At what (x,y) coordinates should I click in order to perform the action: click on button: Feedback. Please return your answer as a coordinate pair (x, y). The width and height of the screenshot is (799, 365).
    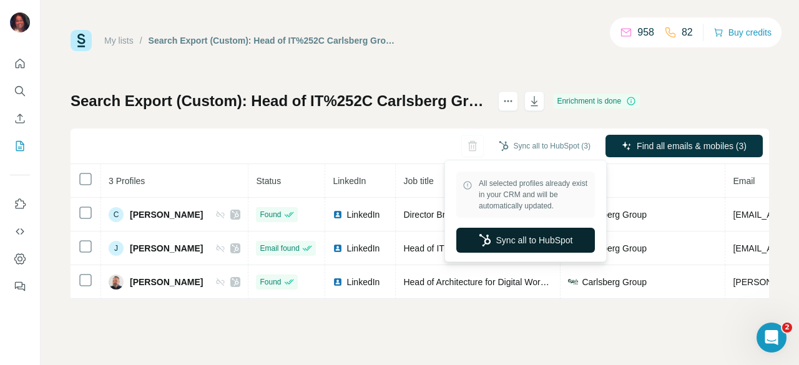
    Looking at the image, I should click on (20, 286).